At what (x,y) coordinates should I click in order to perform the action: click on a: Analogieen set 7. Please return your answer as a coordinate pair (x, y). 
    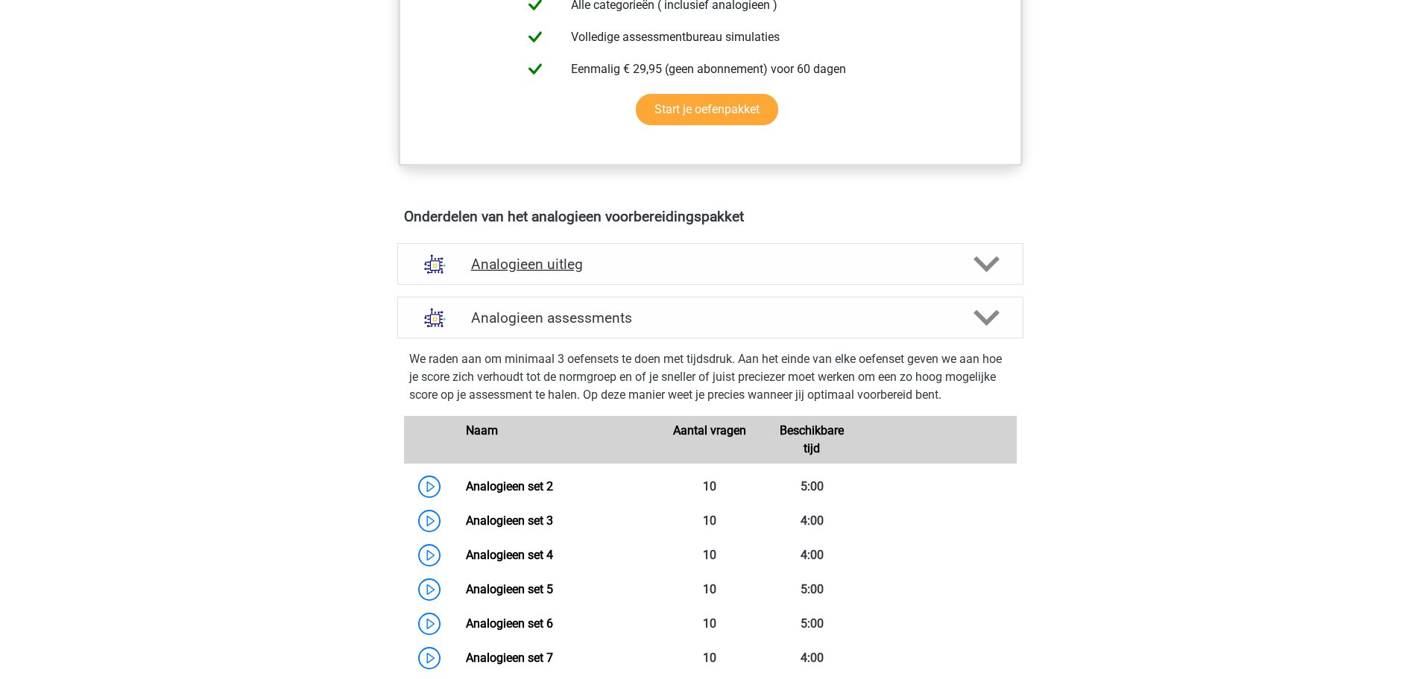
    Looking at the image, I should click on (509, 657).